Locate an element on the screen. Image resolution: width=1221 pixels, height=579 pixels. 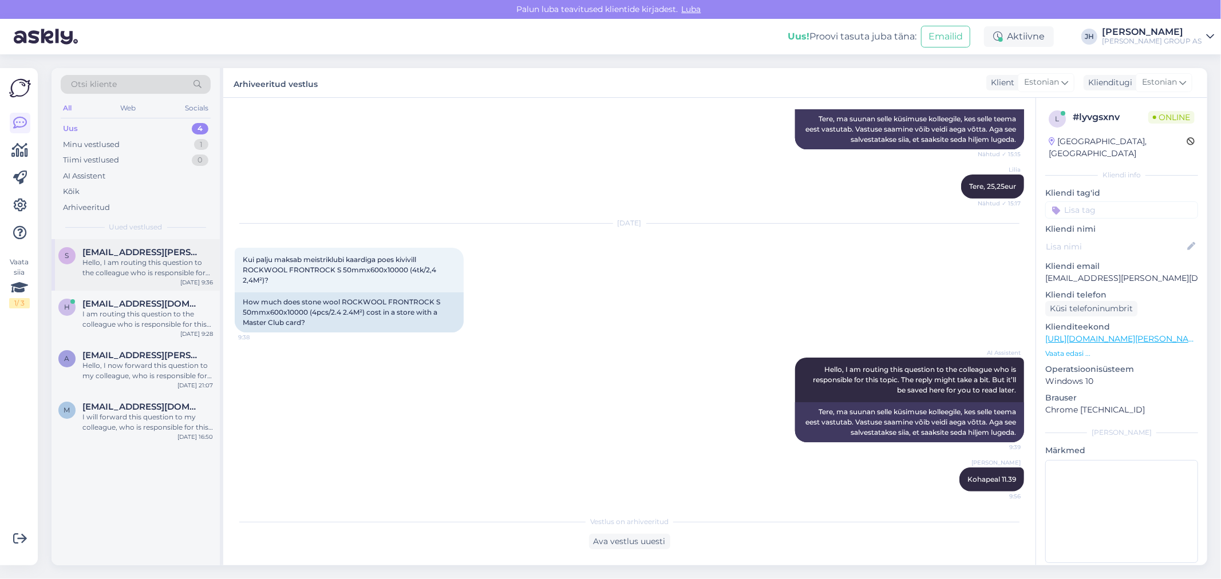
div: Klienditugi is located at coordinates (1107, 82).